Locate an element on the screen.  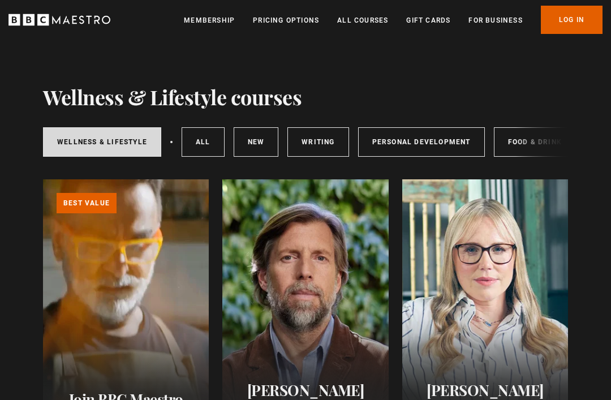
svg: BBC Maestro is located at coordinates (59, 20).